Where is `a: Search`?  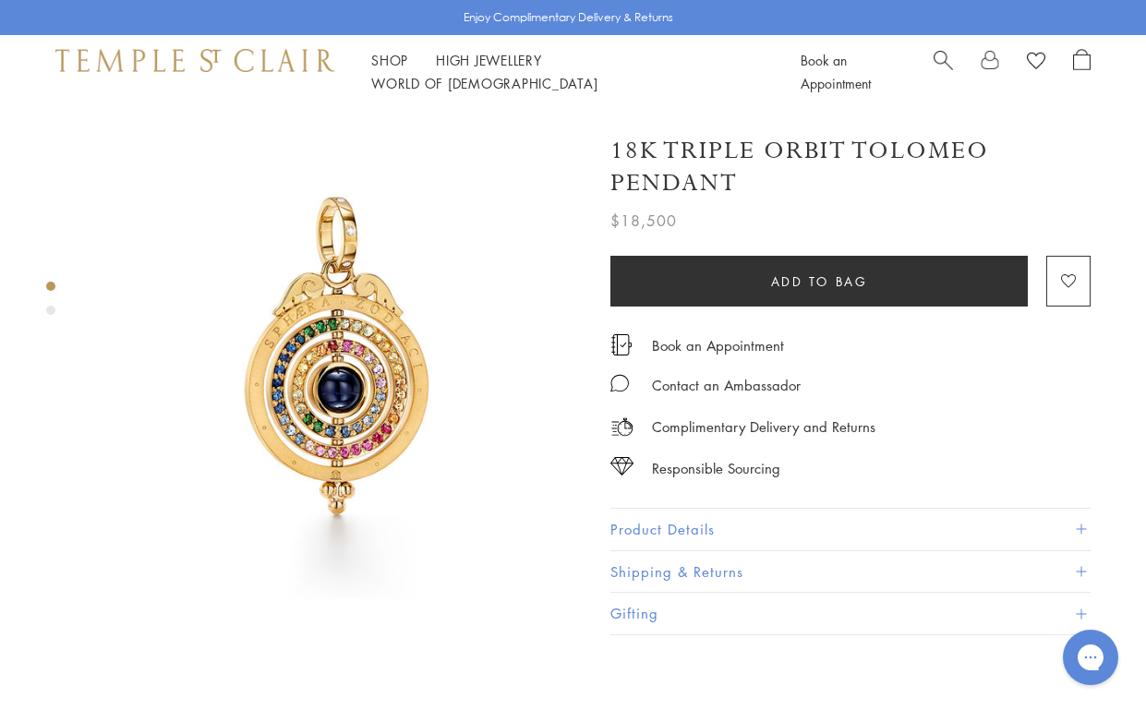 a: Search is located at coordinates (943, 72).